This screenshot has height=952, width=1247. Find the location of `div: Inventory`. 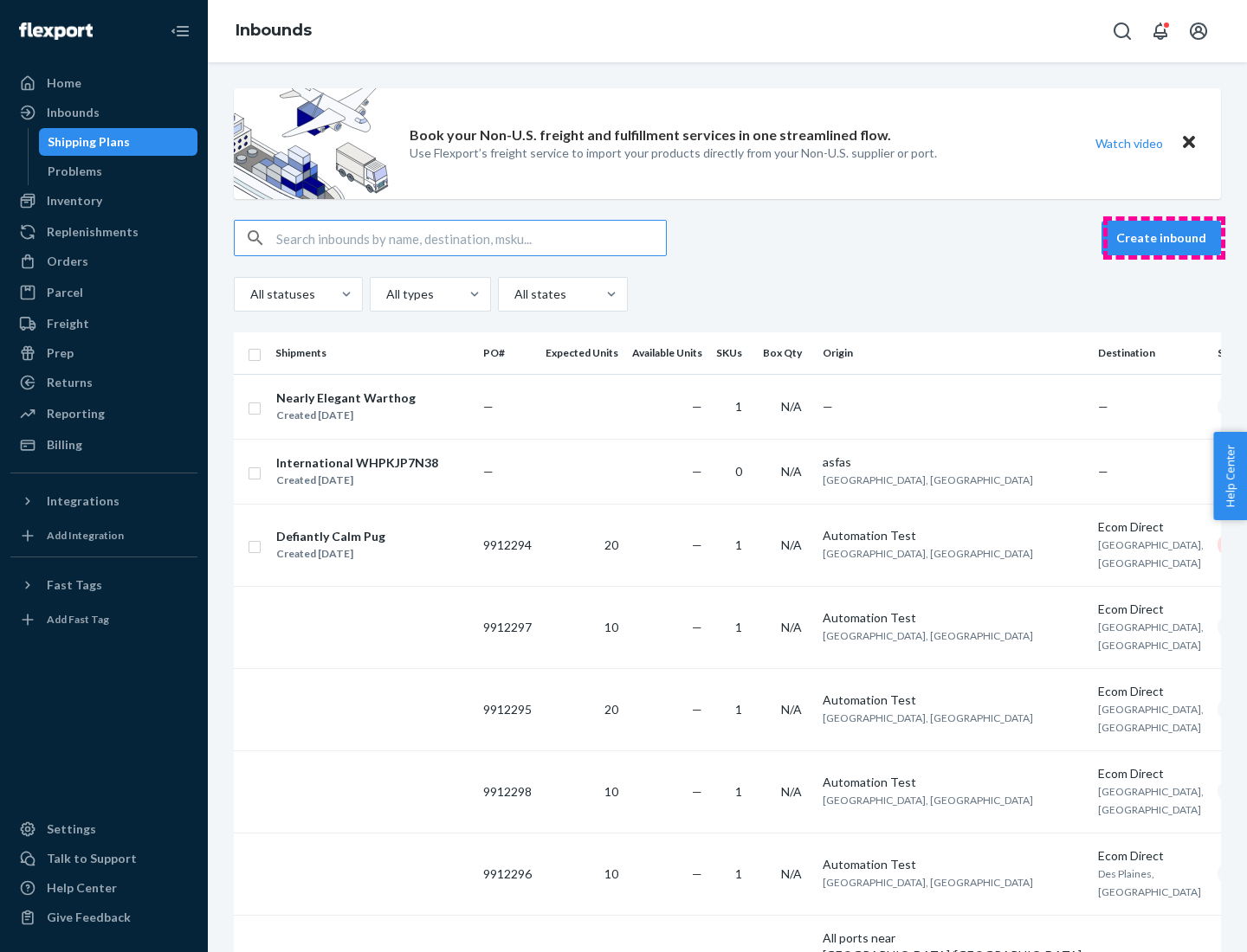

div: Inventory is located at coordinates (75, 201).